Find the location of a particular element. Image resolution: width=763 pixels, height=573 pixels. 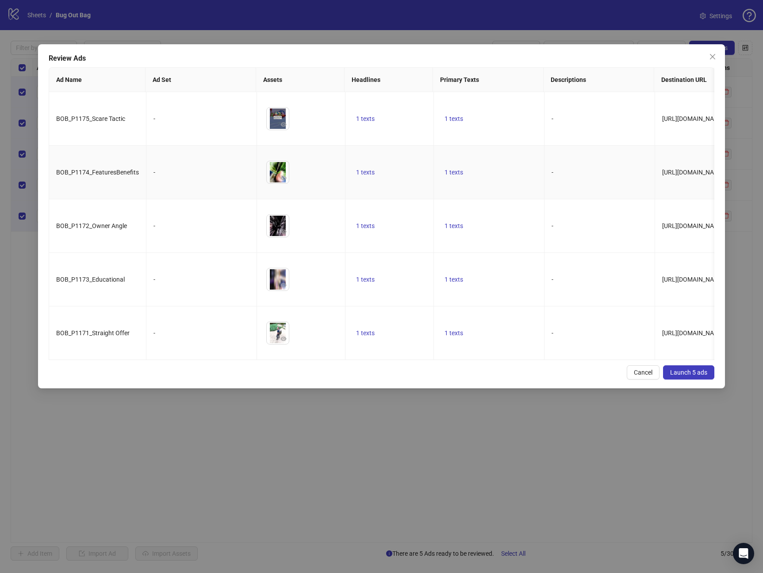

span: BOB_P1174_FeaturesBenefits is located at coordinates (97, 172).